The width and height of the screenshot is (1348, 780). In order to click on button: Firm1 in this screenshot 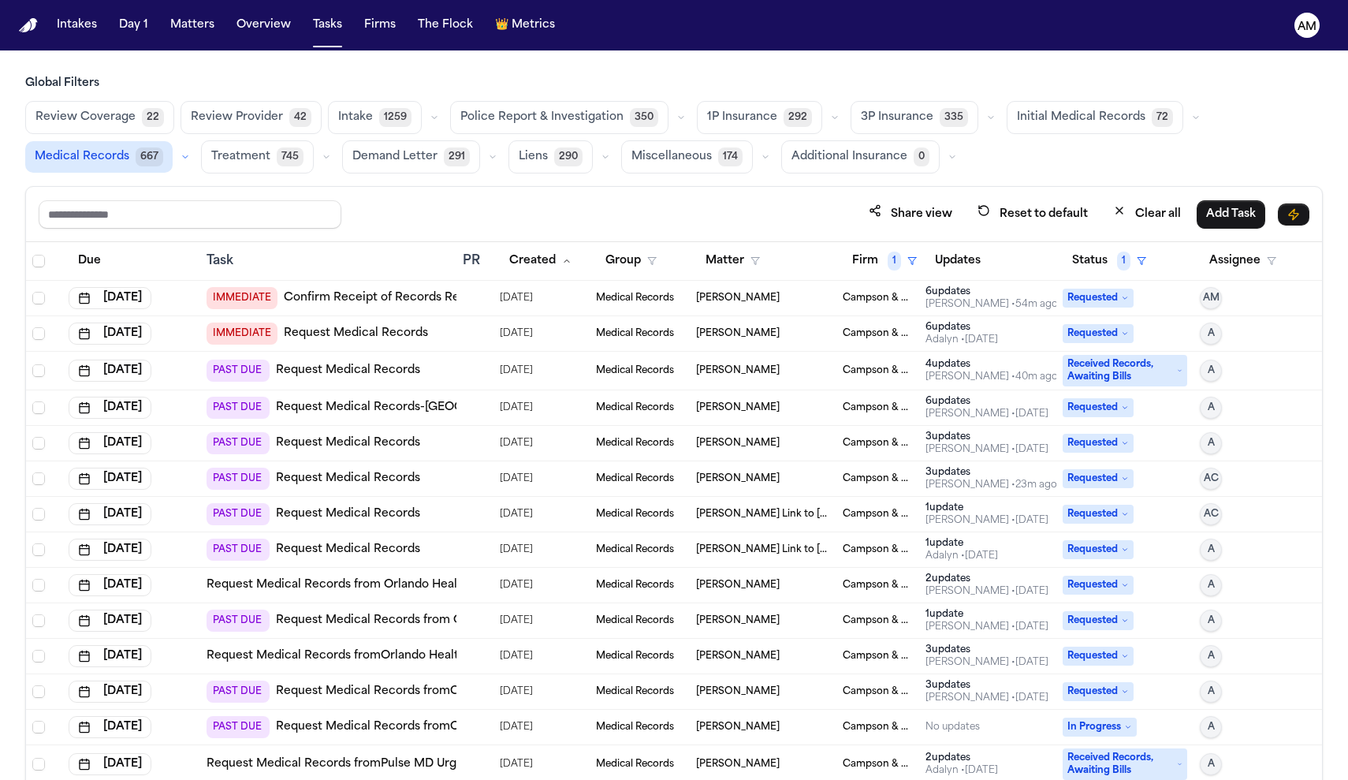, I will do `click(885, 261)`.